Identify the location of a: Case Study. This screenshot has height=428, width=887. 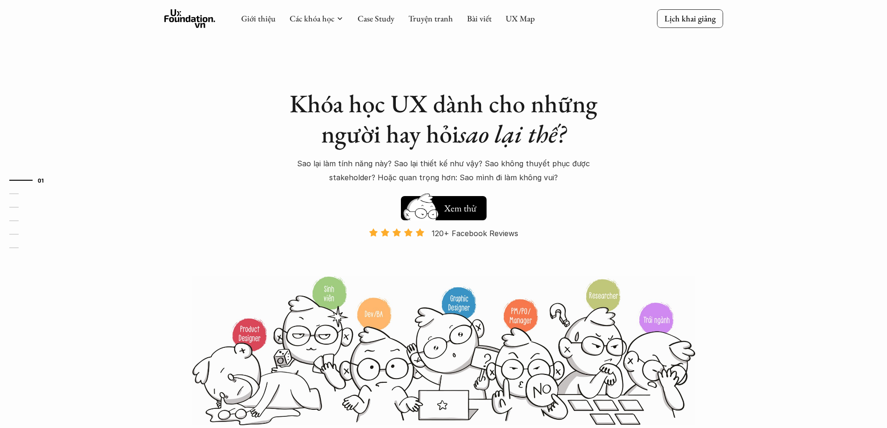
(376, 18).